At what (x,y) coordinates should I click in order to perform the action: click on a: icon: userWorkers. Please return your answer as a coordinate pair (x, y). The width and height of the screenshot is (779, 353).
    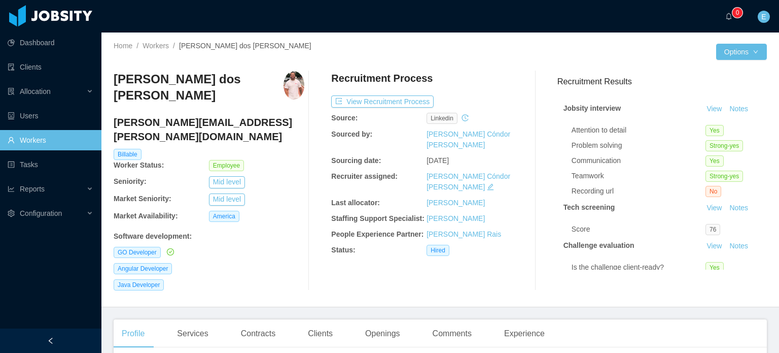
    Looking at the image, I should click on (50, 140).